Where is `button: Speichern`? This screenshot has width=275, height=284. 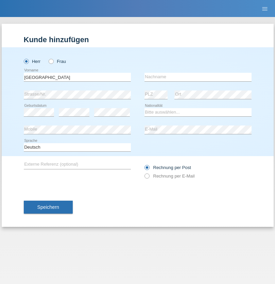 button: Speichern is located at coordinates (48, 207).